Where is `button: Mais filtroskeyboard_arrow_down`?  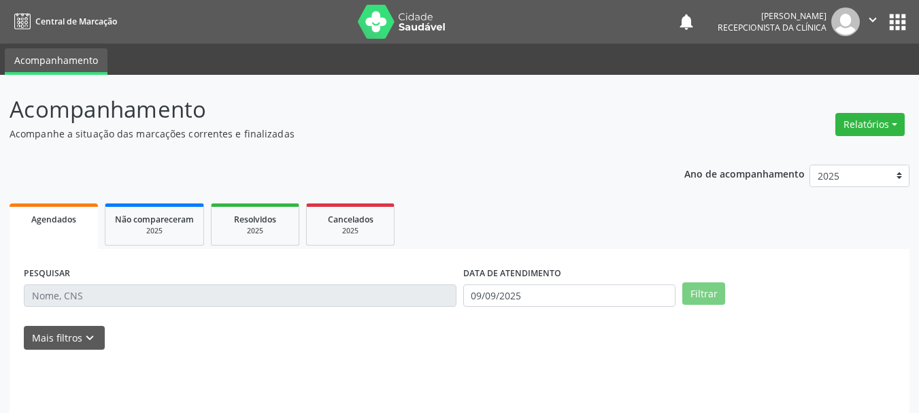
button: Mais filtroskeyboard_arrow_down is located at coordinates (64, 337).